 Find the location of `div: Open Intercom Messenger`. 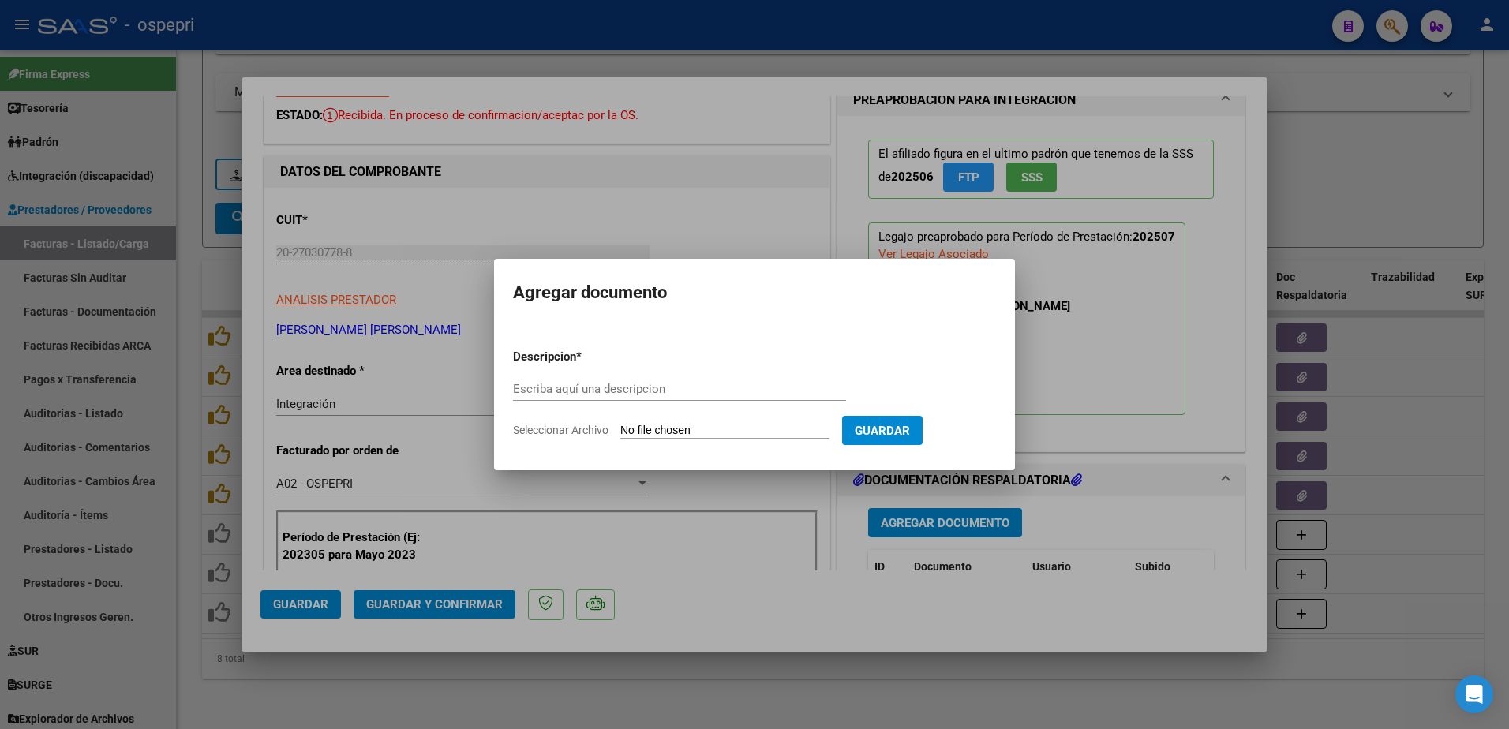

div: Open Intercom Messenger is located at coordinates (1475, 695).